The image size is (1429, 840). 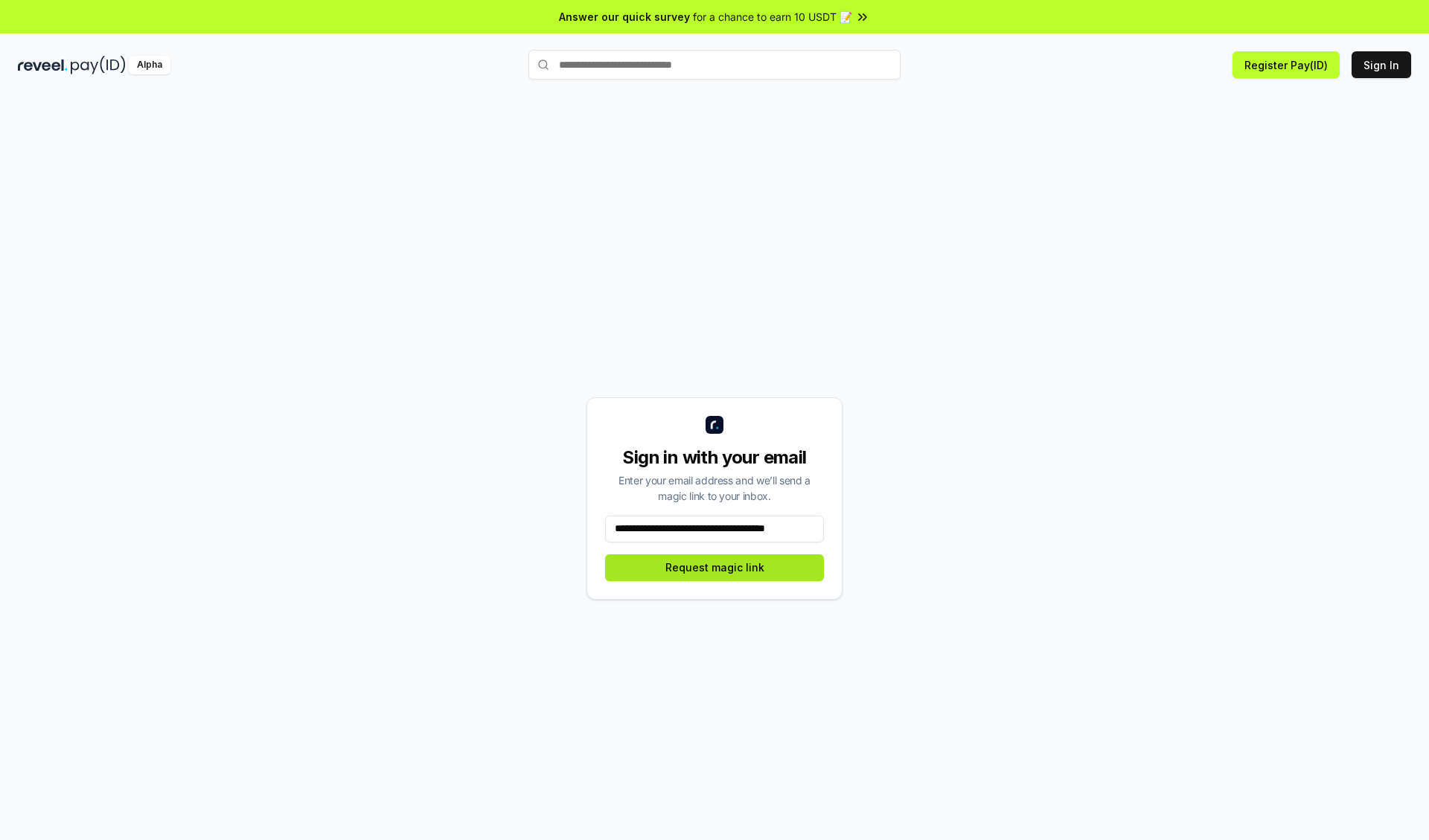 I want to click on img: reveel_dark, so click(x=42, y=65).